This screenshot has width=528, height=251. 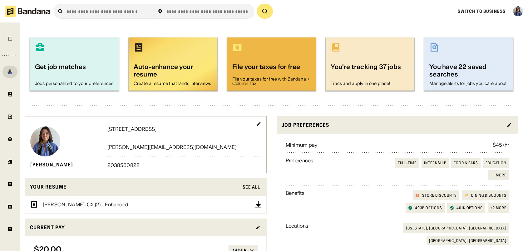 I want to click on div: Auto-enhance your resume, so click(x=173, y=71).